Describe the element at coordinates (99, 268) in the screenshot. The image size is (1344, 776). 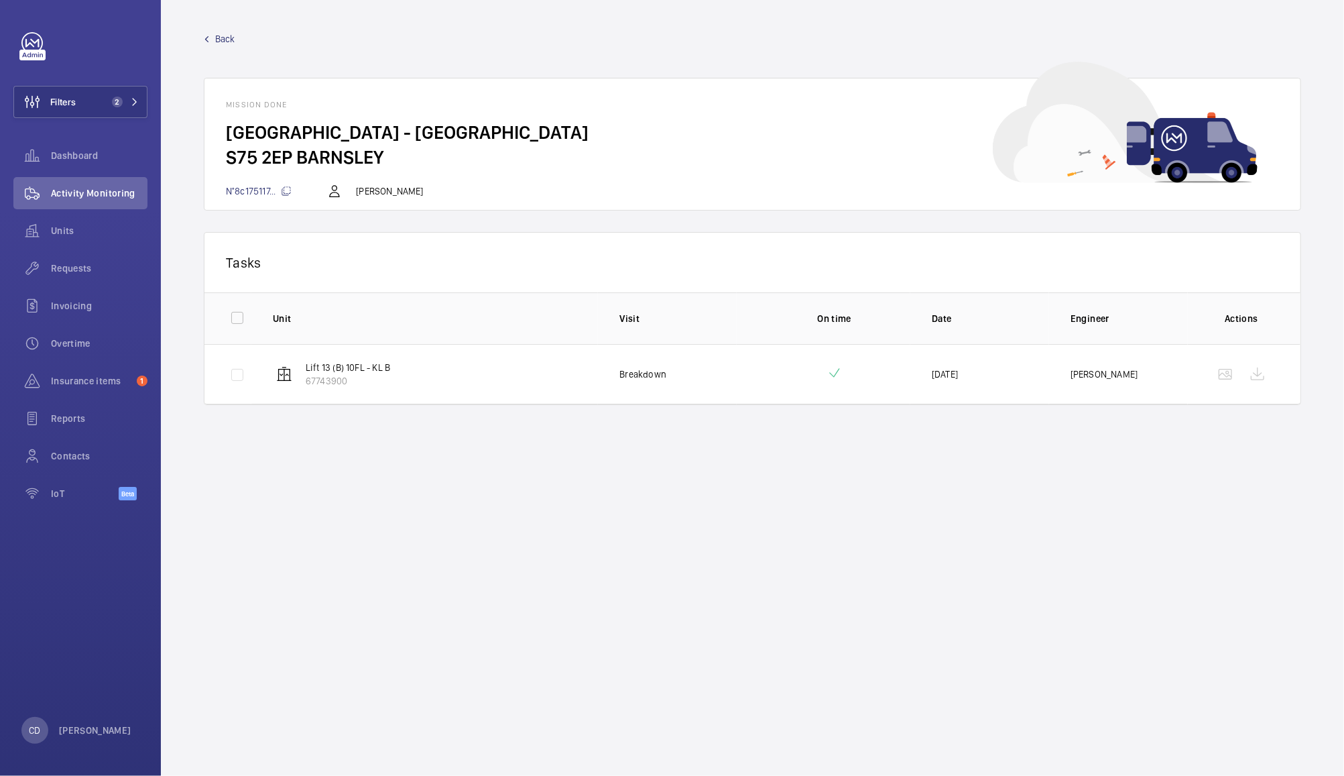
I see `span: Requests` at that location.